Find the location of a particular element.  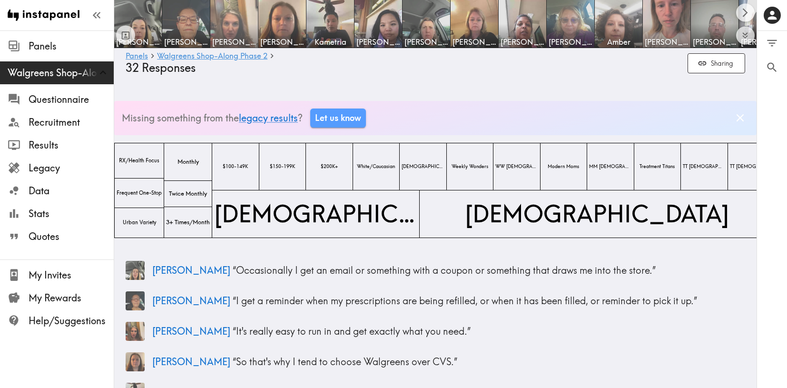

span: $200K+ is located at coordinates (329, 167).